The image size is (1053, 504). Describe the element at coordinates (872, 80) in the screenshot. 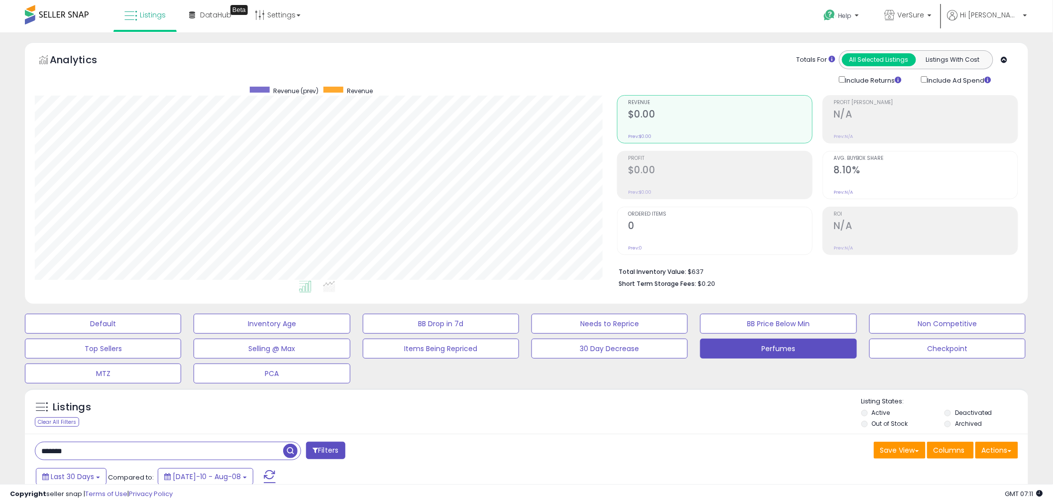

I see `div: Include Returns` at that location.